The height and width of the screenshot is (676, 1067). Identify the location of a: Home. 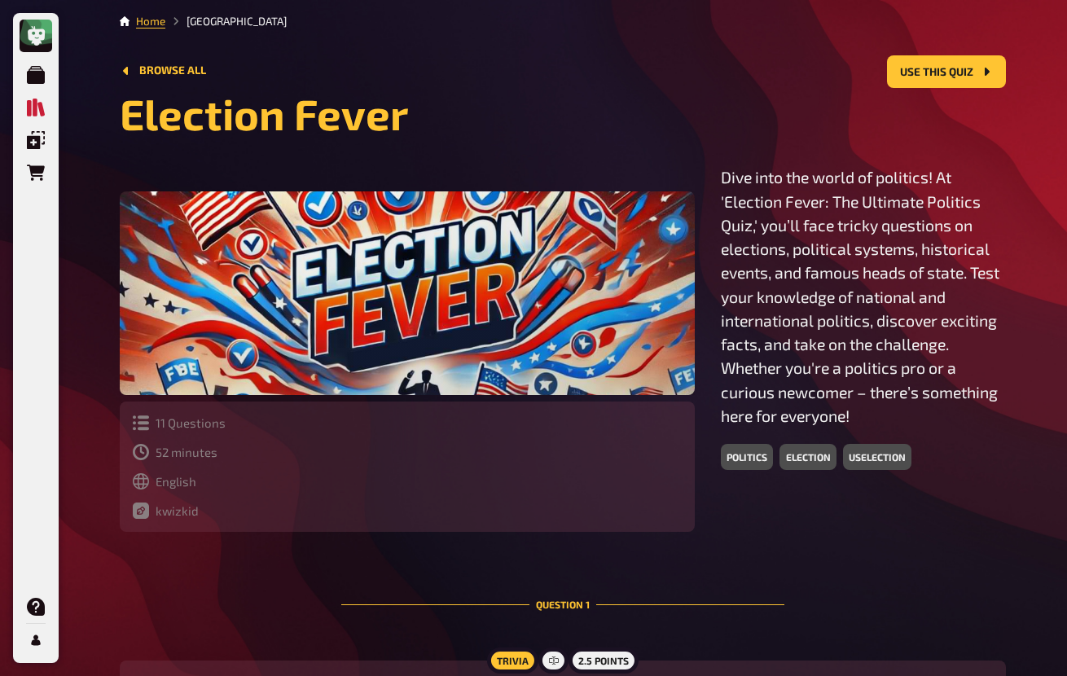
(151, 21).